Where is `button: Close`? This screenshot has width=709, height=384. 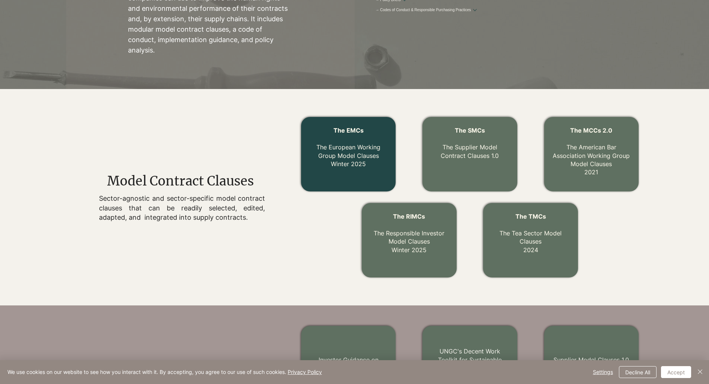
button: Close is located at coordinates (700, 372).